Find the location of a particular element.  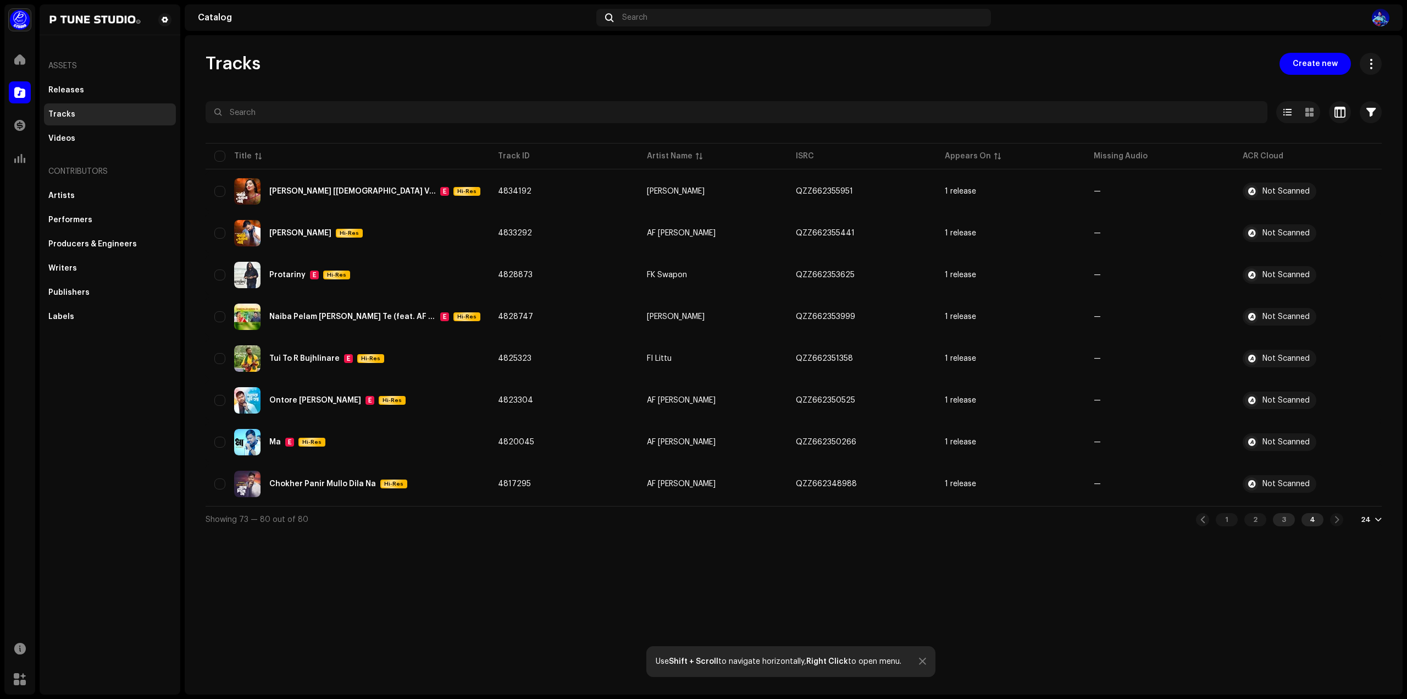

div: Protariny is located at coordinates (287, 275).